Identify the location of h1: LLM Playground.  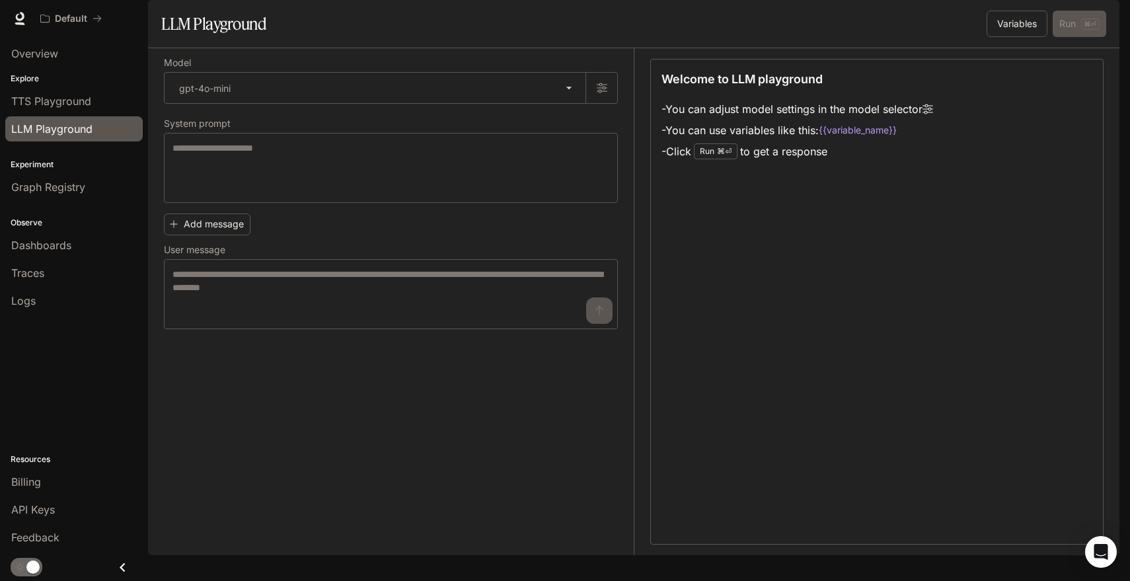
(213, 24).